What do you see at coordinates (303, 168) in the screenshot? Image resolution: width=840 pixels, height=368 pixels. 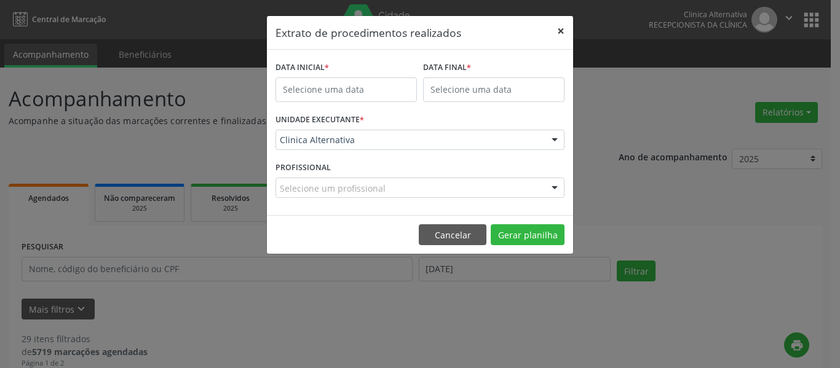 I see `label: PROFISSIONAL` at bounding box center [303, 168].